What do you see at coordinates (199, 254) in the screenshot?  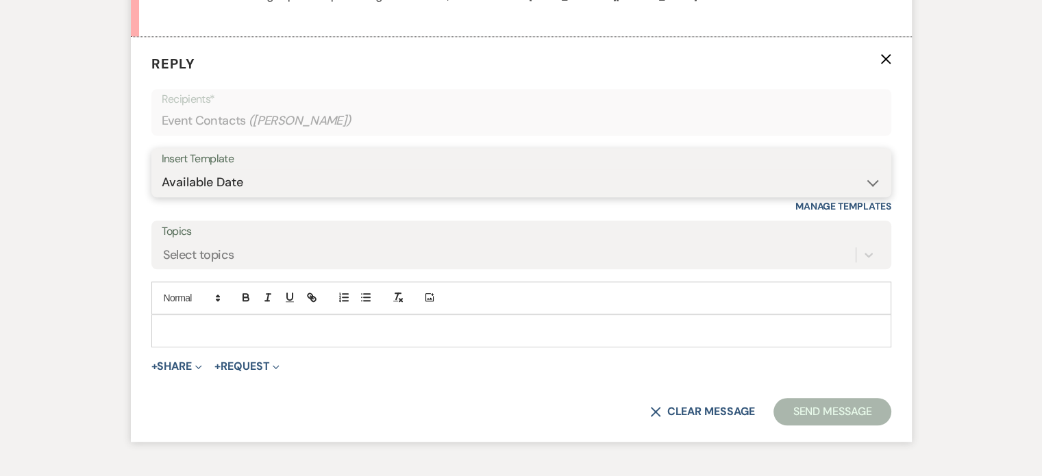 I see `div: Select topics` at bounding box center [199, 254].